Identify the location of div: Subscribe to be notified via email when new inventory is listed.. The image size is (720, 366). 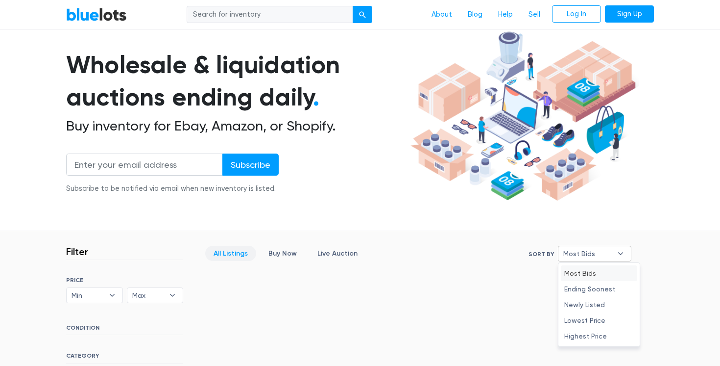
(173, 189).